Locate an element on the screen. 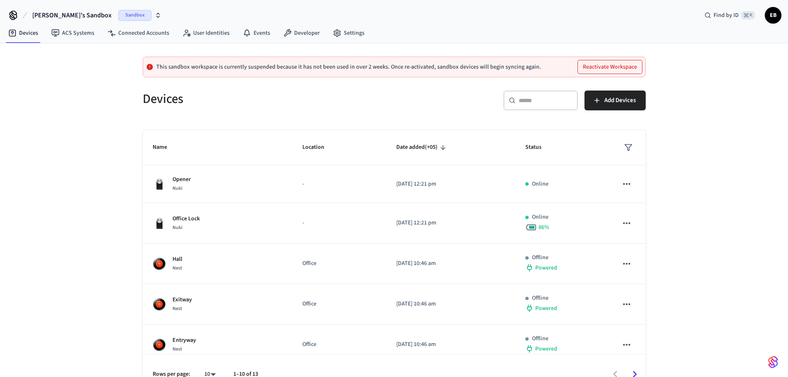 The height and width of the screenshot is (377, 788). a: User Identities is located at coordinates (206, 33).